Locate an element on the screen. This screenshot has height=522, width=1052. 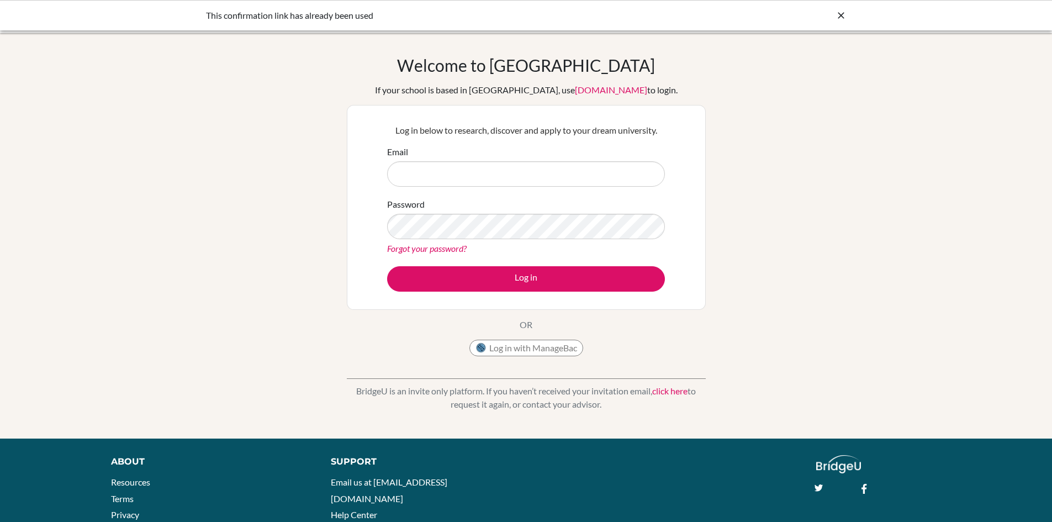
p: Log in below to research, discover and apply to your dream university. is located at coordinates (526, 130).